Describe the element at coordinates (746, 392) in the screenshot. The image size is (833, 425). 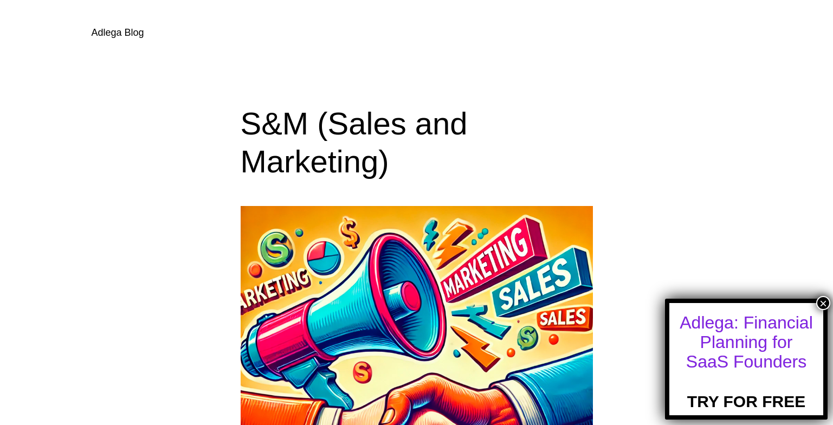
I see `a: TRY FOR FREE` at that location.